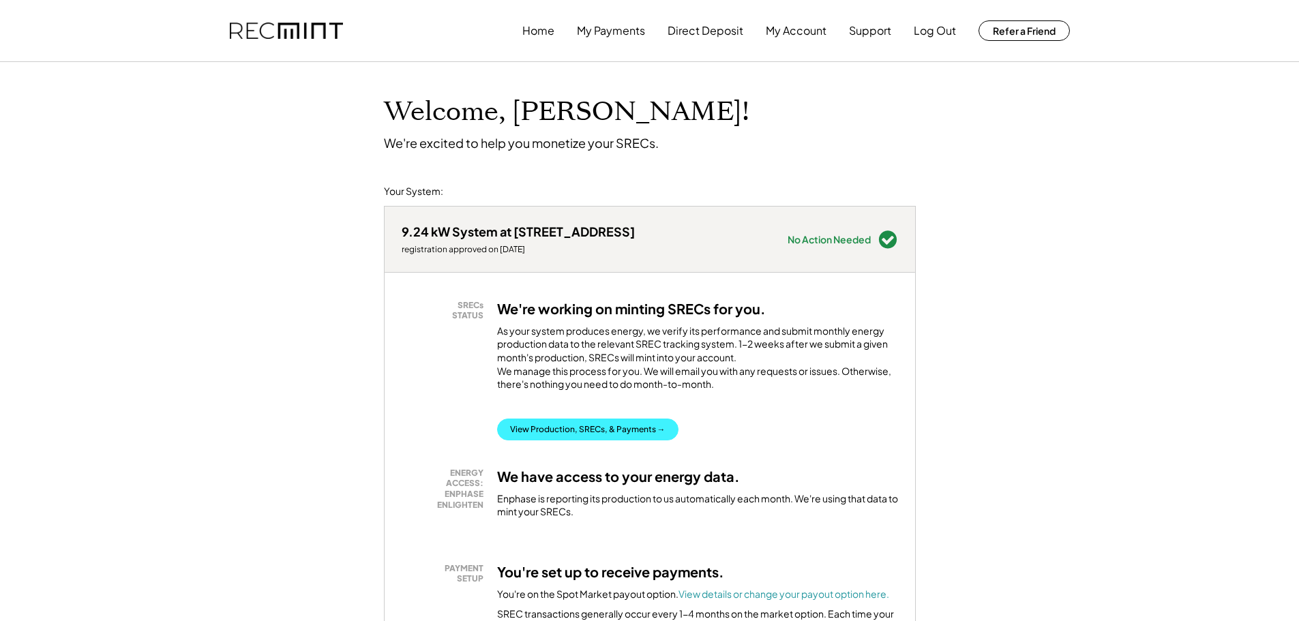 This screenshot has width=1299, height=621. What do you see at coordinates (632, 309) in the screenshot?
I see `h3: We're working on minting SRECs for you.` at bounding box center [632, 309].